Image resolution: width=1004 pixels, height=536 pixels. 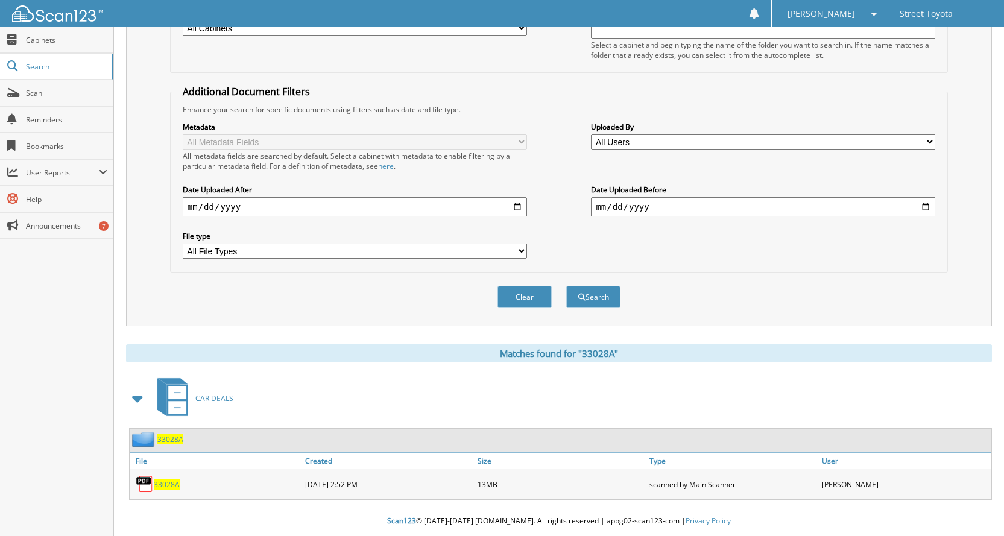 I want to click on span: Announcements, so click(x=66, y=225).